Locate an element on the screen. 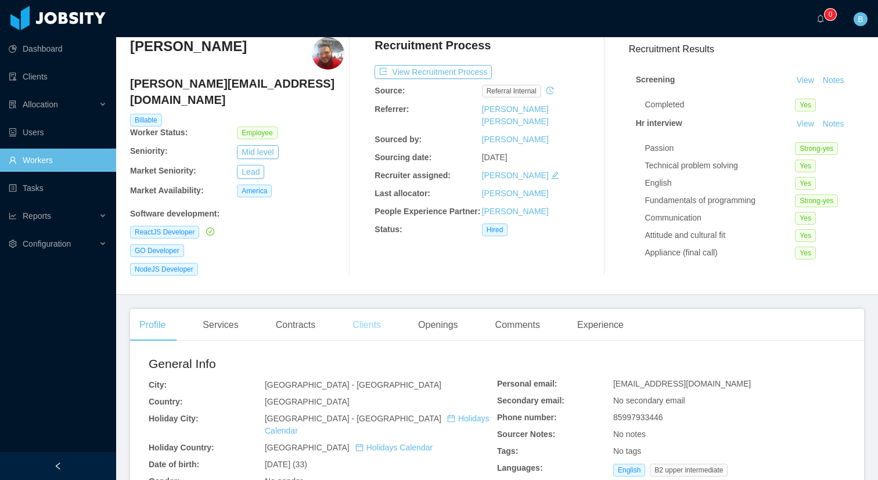  span: Allocation is located at coordinates (40, 104).